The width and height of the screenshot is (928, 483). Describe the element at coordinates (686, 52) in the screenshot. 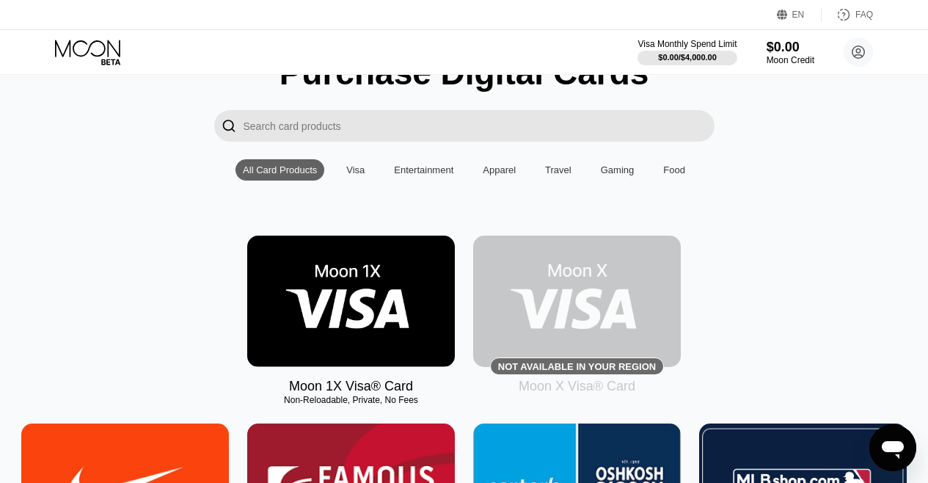

I see `div: Visa Monthly Spend Limit$0.00/$4,000.00` at that location.